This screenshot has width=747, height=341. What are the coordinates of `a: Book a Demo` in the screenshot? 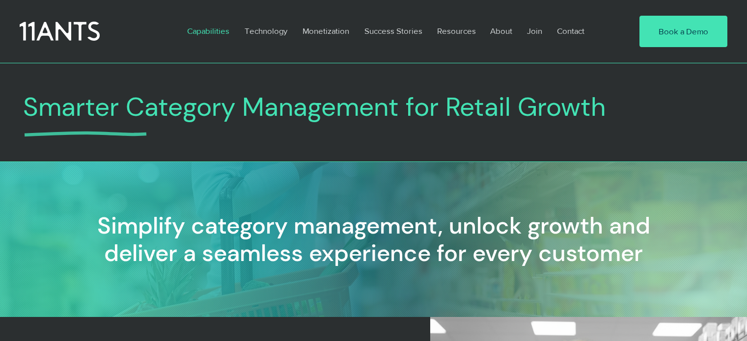 It's located at (683, 31).